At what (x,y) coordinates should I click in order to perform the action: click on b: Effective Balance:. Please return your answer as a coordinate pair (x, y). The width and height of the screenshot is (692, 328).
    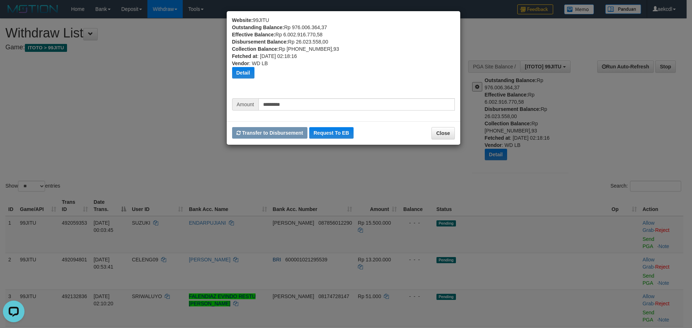
    Looking at the image, I should click on (254, 35).